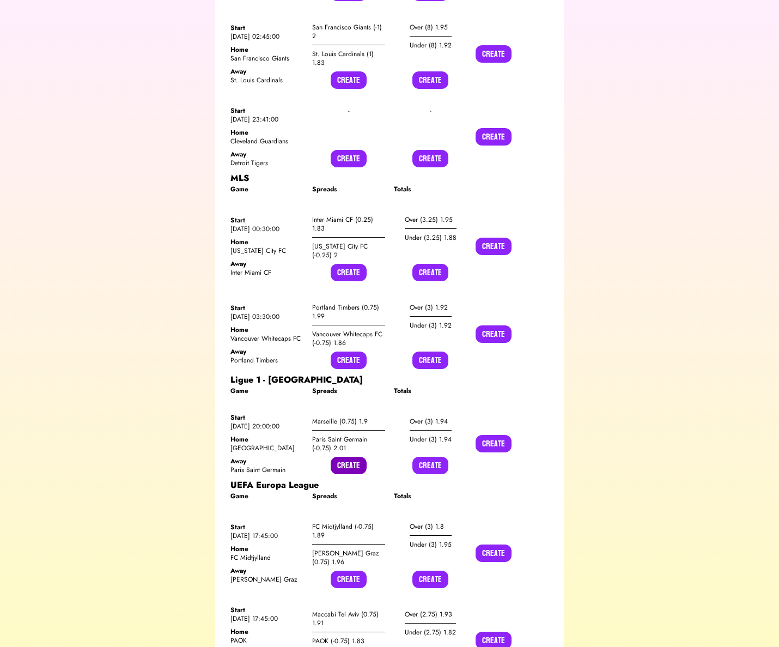 The height and width of the screenshot is (647, 779). What do you see at coordinates (267, 338) in the screenshot?
I see `div: Vancouver Whitecaps FC` at bounding box center [267, 338].